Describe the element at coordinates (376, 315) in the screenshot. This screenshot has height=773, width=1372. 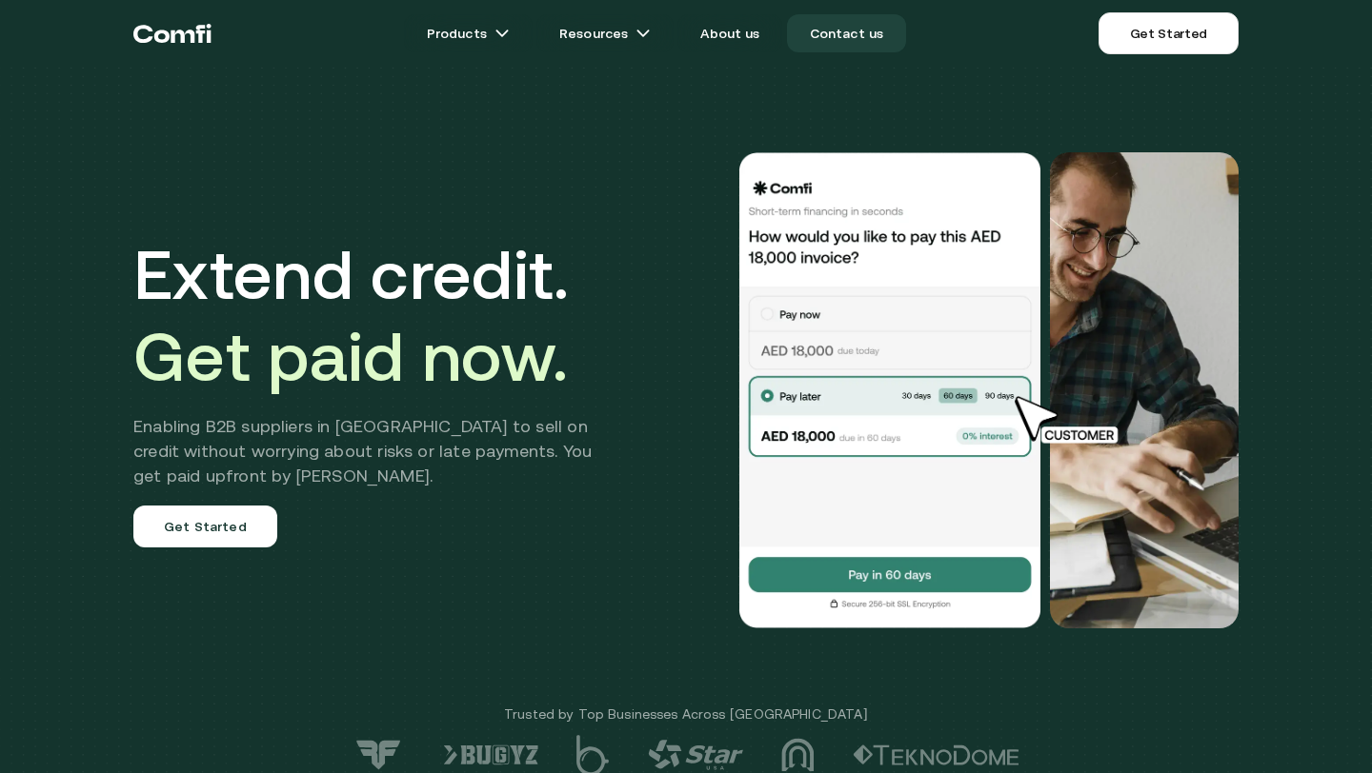
I see `h1: Extend credit.` at that location.